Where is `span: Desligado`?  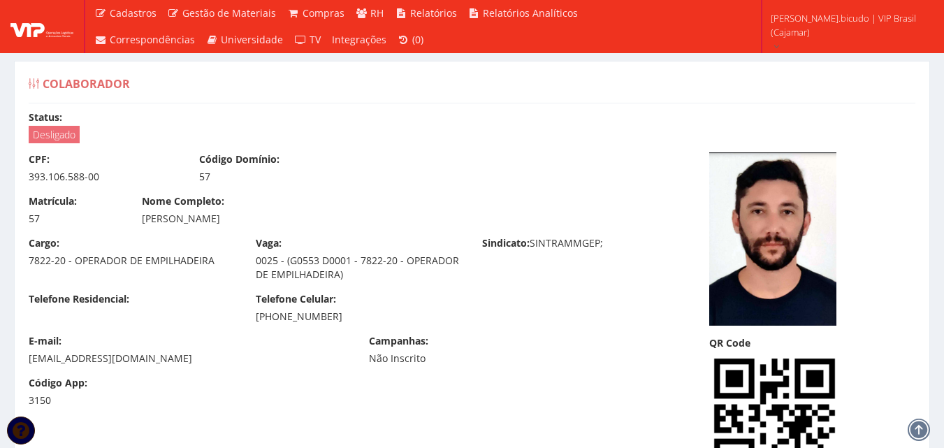
span: Desligado is located at coordinates (54, 134).